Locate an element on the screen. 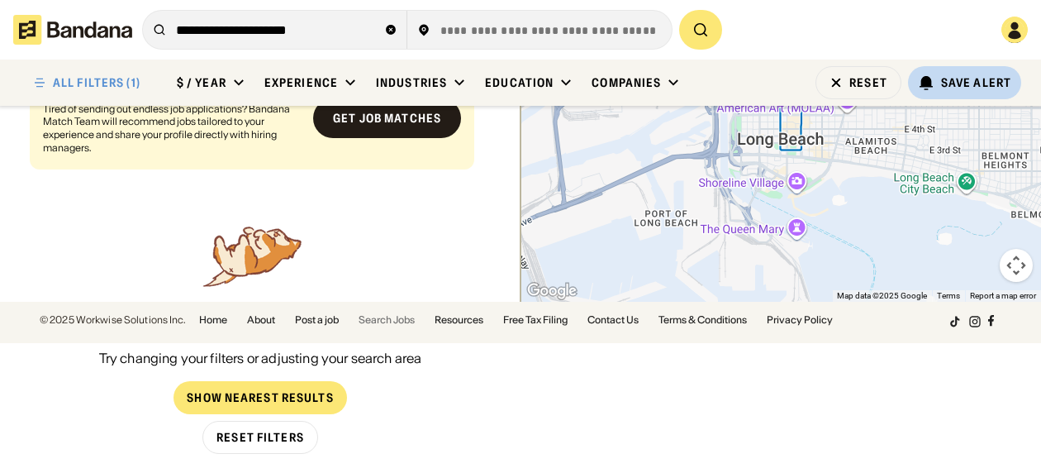 The image size is (1041, 473). a: Search Jobs is located at coordinates (387, 320).